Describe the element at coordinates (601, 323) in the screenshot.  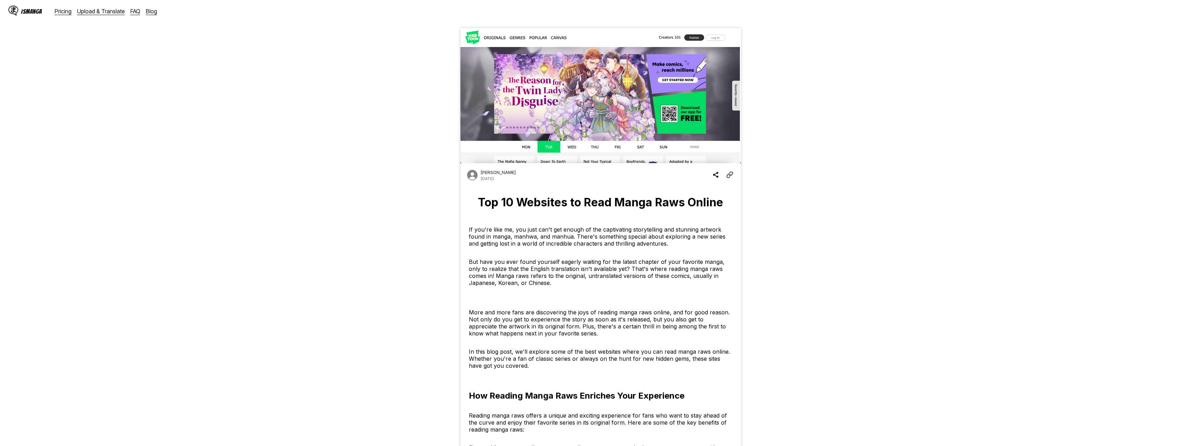
I see `p: More and more fans are discovering the joys of reading manga raws online, and for good reason. No...` at that location.